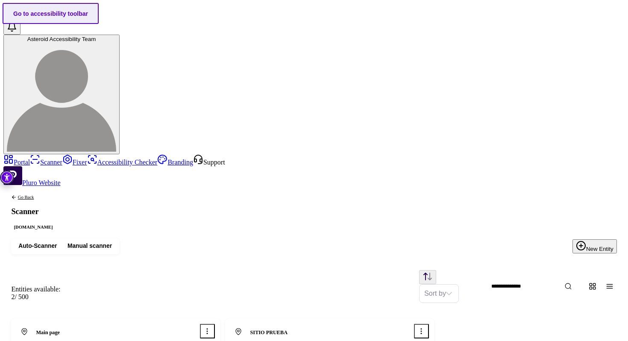  I want to click on a: Open Pluro Website, so click(32, 183).